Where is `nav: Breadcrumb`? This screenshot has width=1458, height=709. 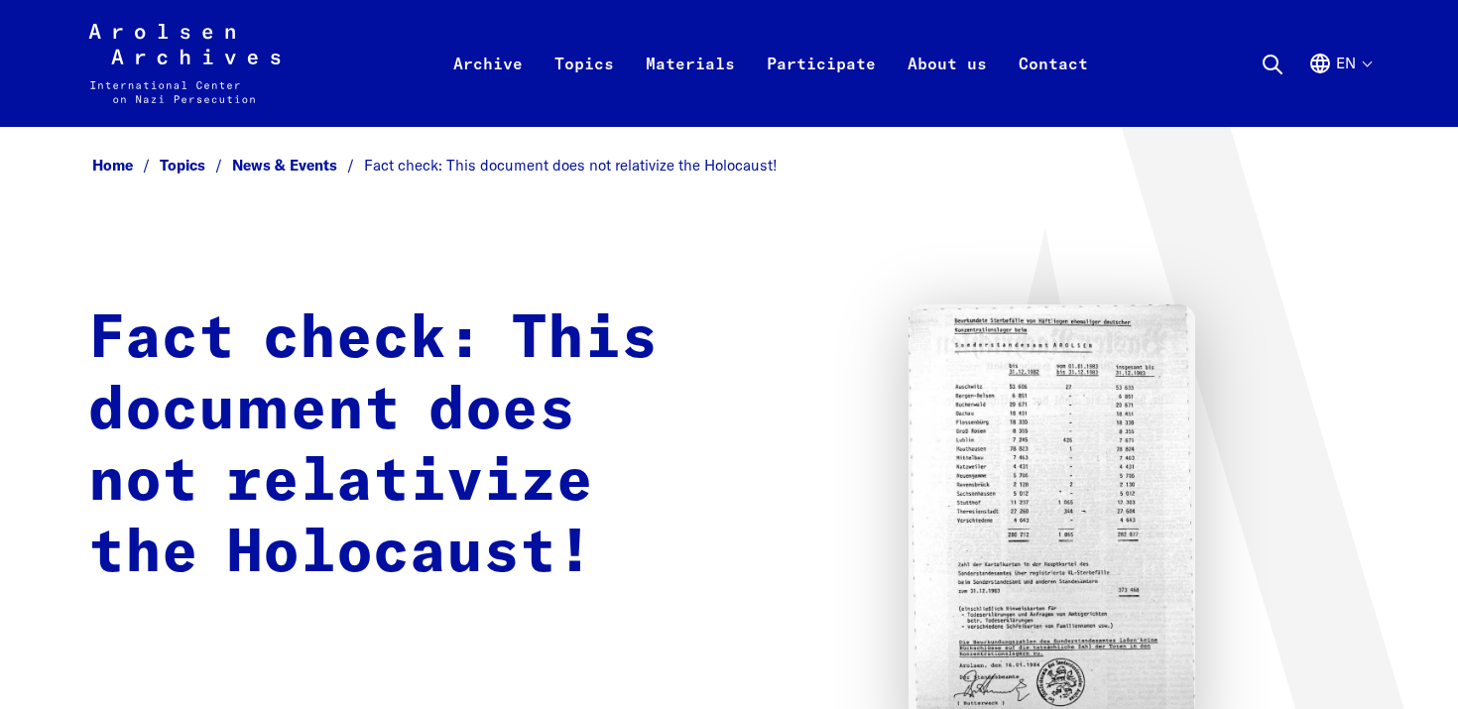
nav: Breadcrumb is located at coordinates (729, 166).